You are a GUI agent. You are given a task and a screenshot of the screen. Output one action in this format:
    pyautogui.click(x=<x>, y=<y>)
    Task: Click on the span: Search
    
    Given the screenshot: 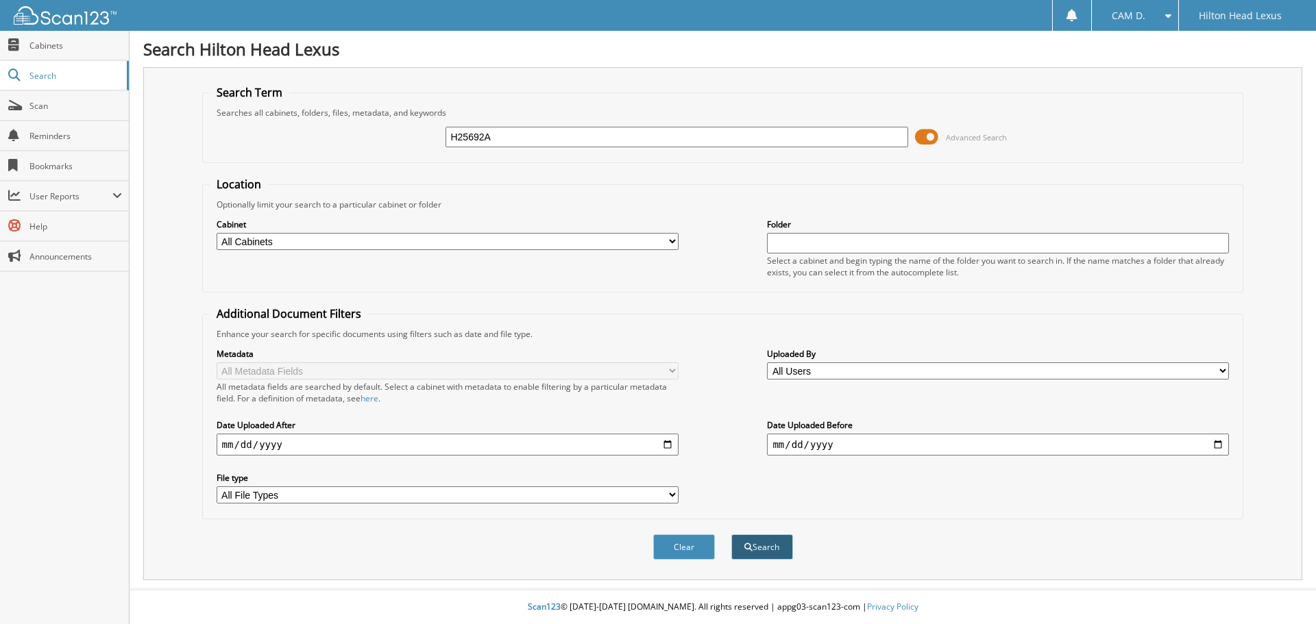 What is the action you would take?
    pyautogui.click(x=75, y=75)
    